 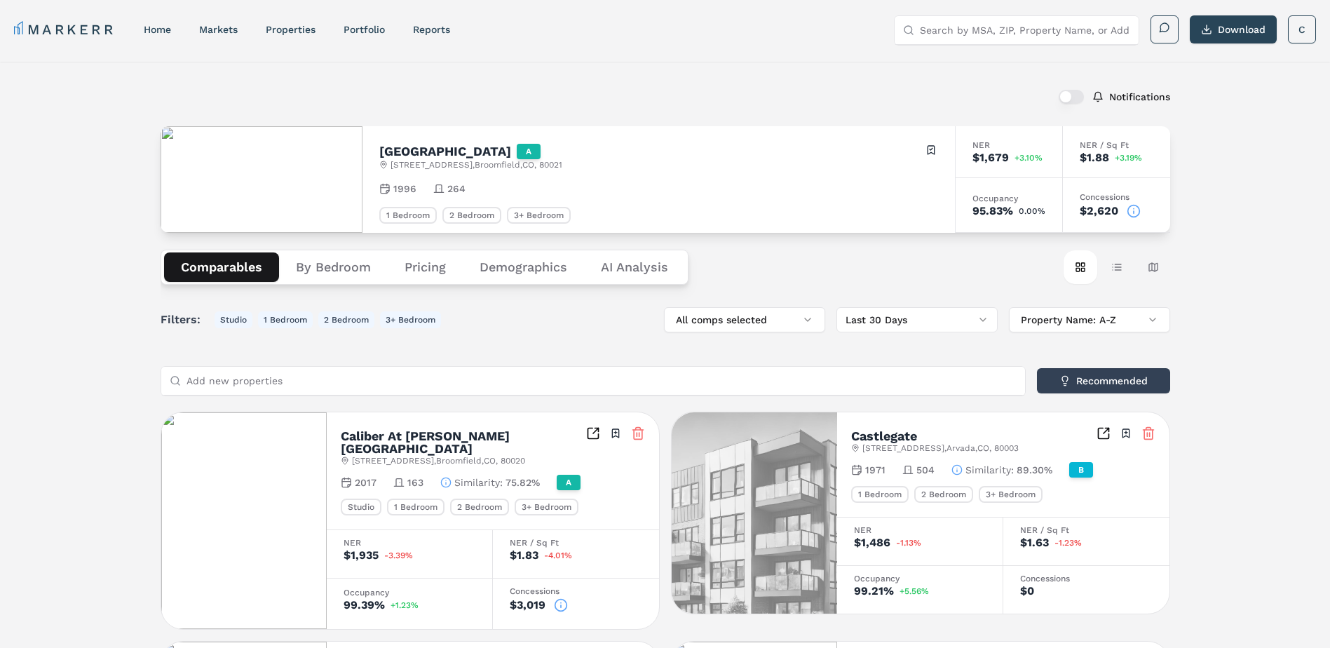 What do you see at coordinates (346, 320) in the screenshot?
I see `button: 2 Bedroom` at bounding box center [346, 320].